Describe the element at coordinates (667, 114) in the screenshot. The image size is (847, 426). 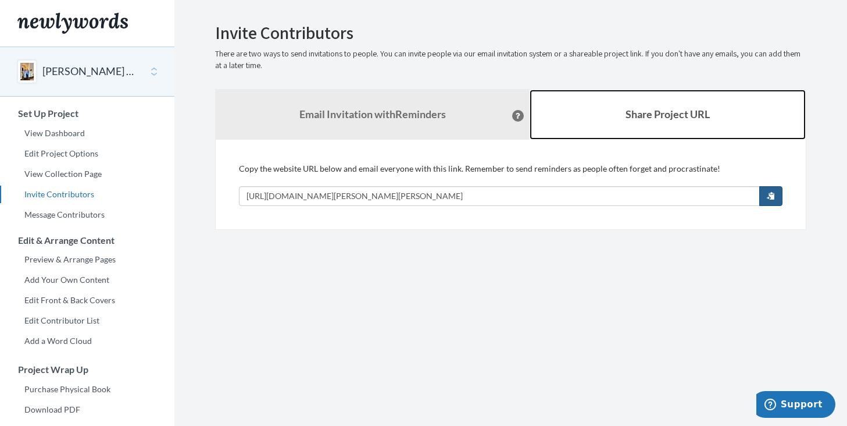
I see `b: Share Project URL` at that location.